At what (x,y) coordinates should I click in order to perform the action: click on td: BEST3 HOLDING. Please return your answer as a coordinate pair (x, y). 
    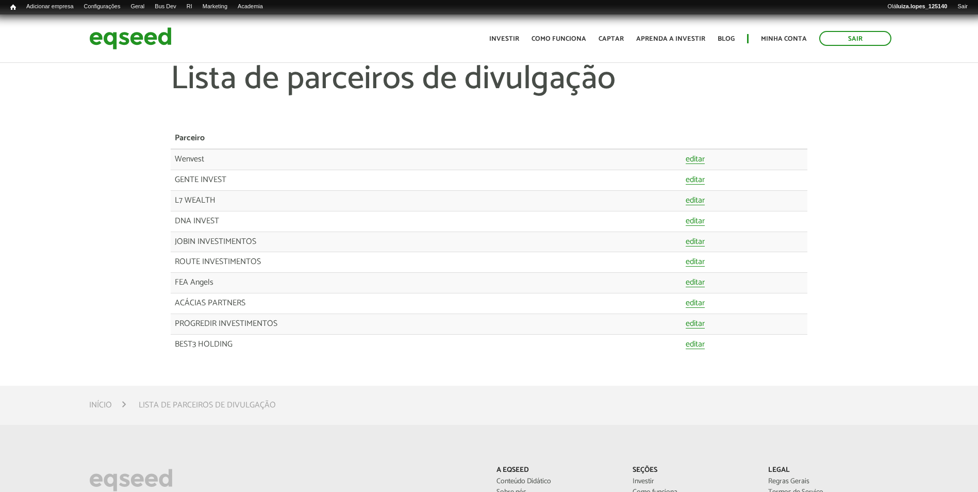
    Looking at the image, I should click on (426, 344).